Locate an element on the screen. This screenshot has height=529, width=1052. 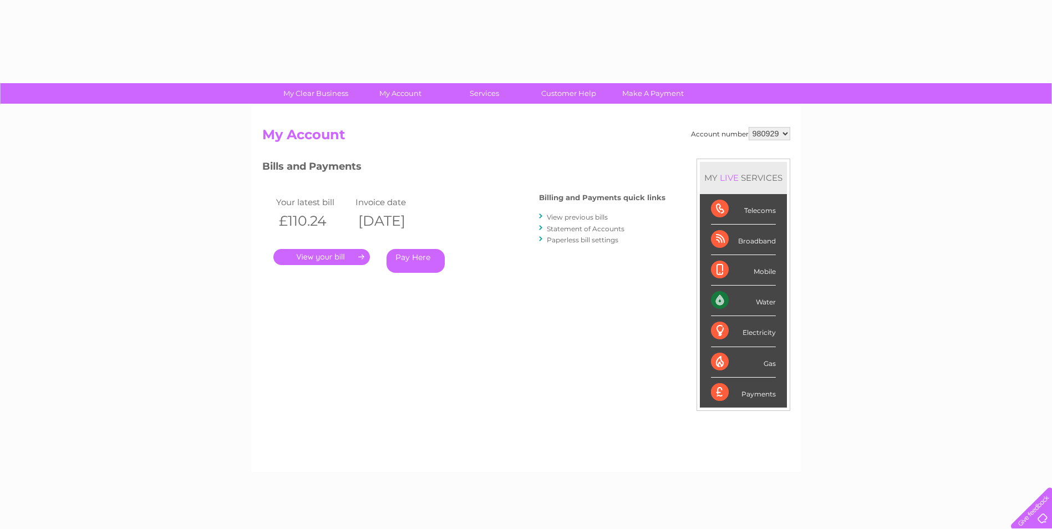
a: Pay Here is located at coordinates (415, 261).